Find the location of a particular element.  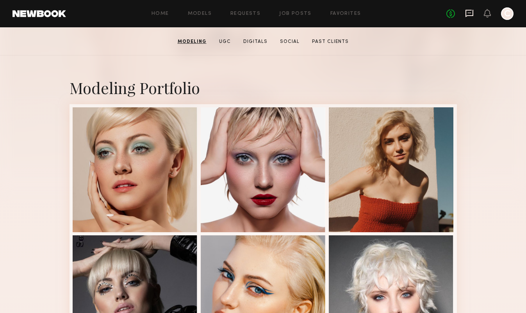

a: UGC is located at coordinates (225, 42).